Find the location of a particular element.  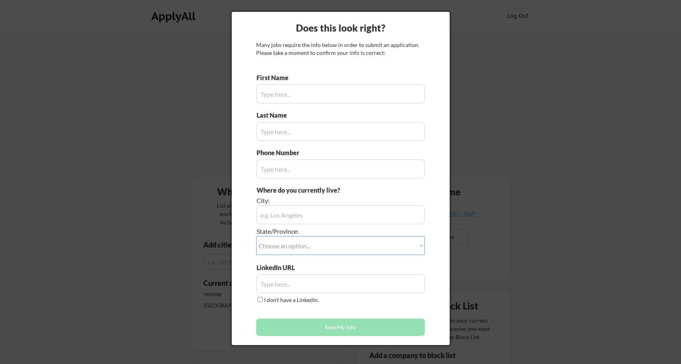

input: e.g. Los Angeles is located at coordinates (341, 215).